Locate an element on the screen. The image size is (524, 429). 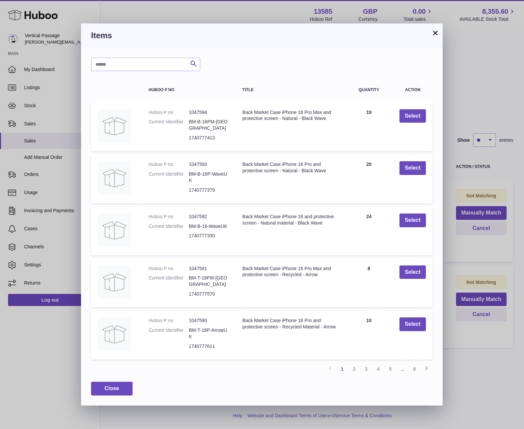
dd: 1740777379 is located at coordinates (209, 190).